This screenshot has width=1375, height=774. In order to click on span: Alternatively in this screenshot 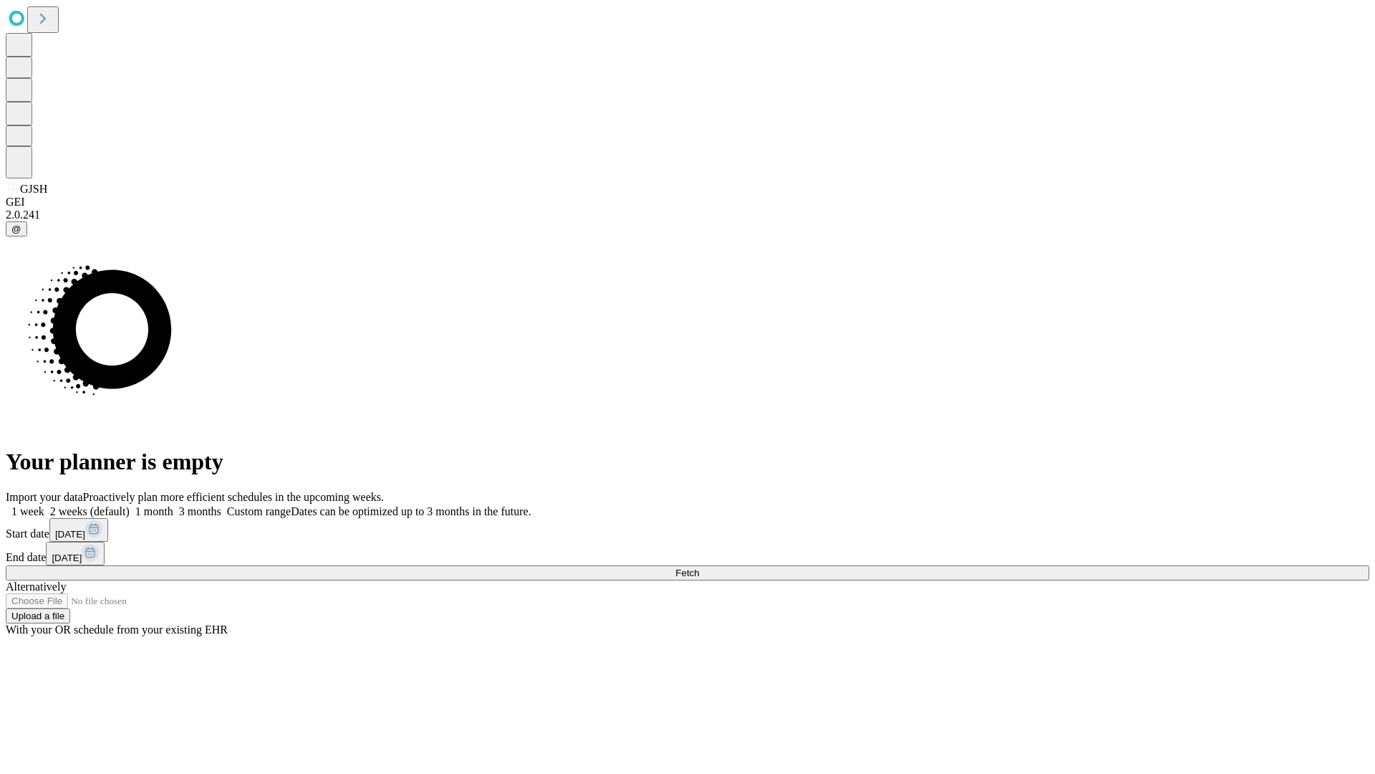, I will do `click(36, 586)`.